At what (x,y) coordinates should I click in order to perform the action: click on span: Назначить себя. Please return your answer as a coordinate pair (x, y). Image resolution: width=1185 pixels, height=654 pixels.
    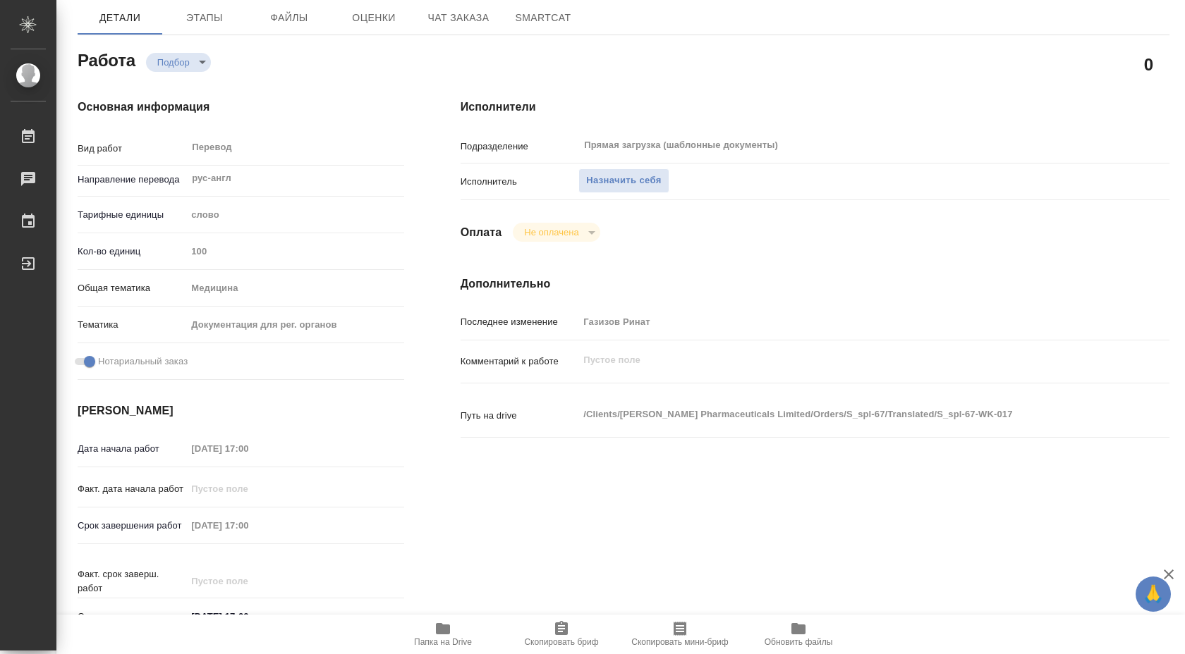
    Looking at the image, I should click on (623, 181).